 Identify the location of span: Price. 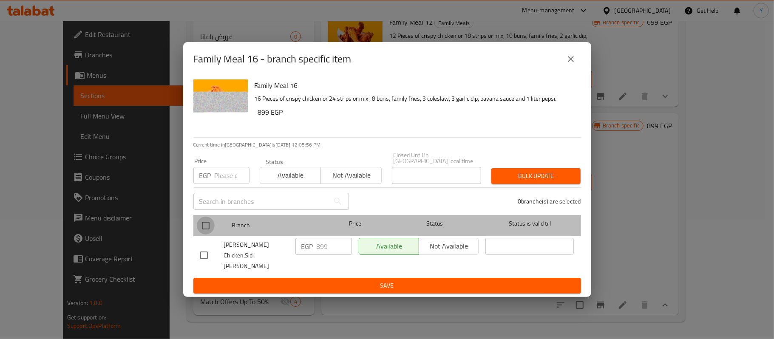
(355, 224).